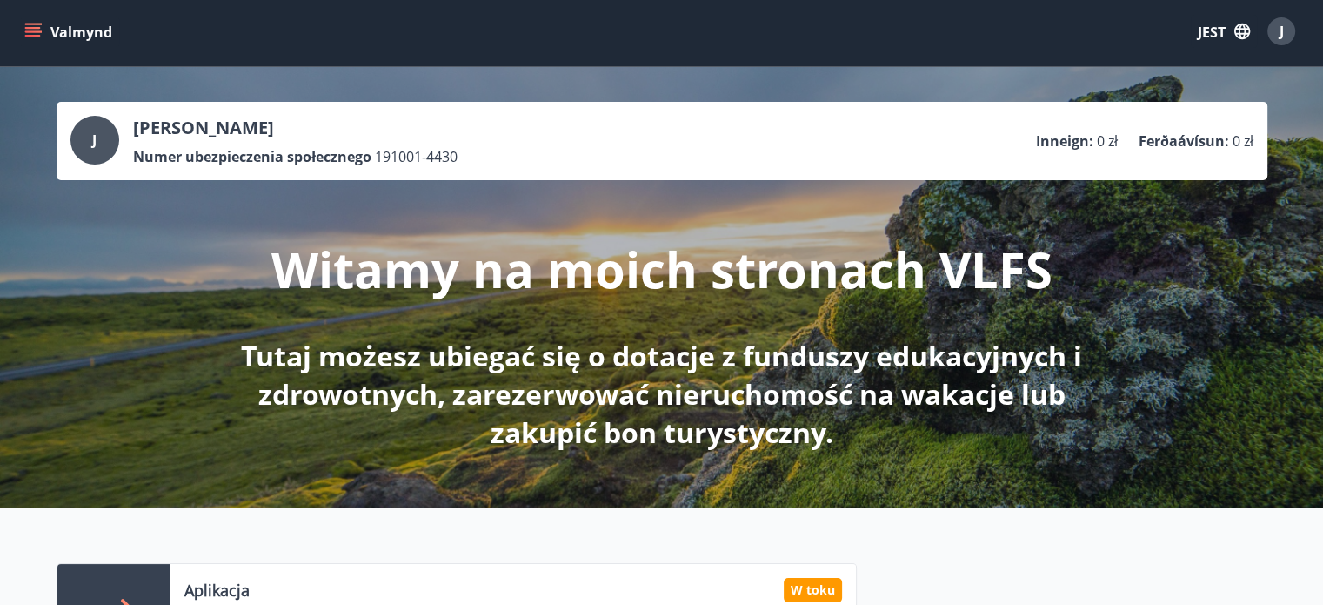 The width and height of the screenshot is (1323, 605). I want to click on button: JEST, so click(1224, 31).